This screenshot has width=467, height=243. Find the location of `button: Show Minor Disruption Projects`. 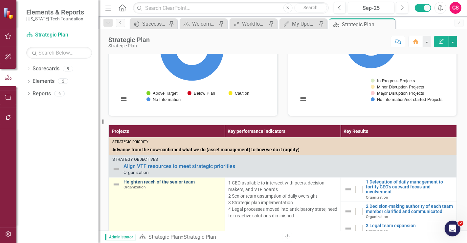

button: Show Minor Disruption Projects is located at coordinates (398, 87).